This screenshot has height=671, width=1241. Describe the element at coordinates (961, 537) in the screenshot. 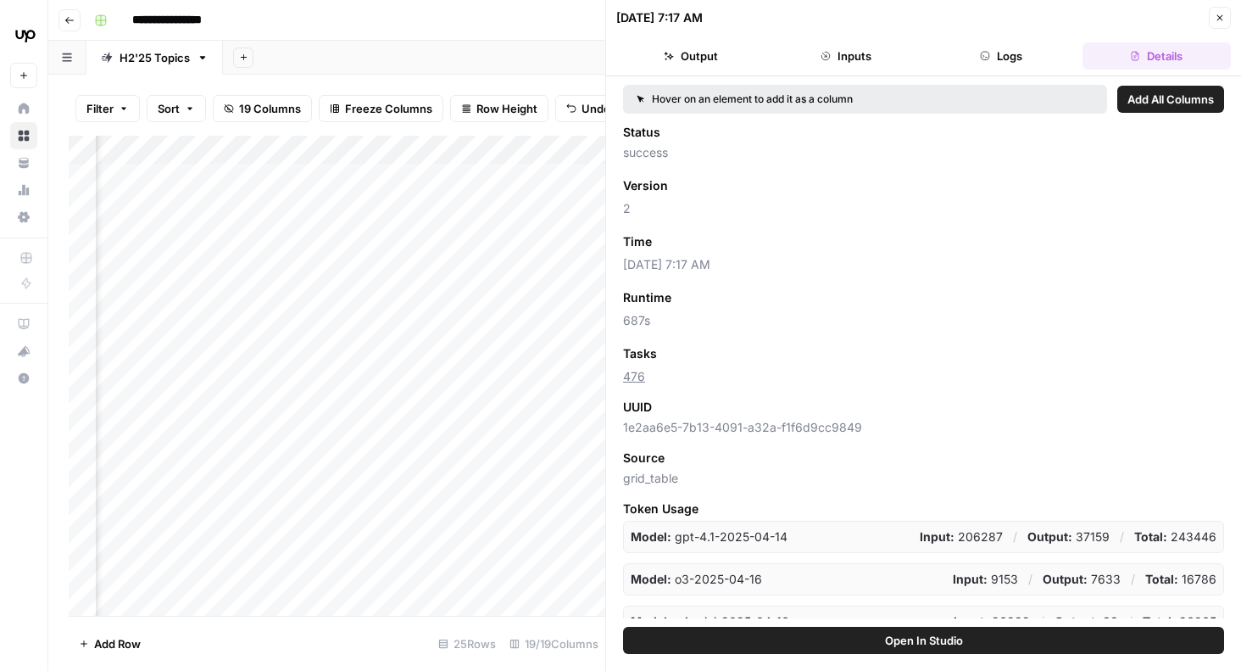

I see `p: 206287` at that location.